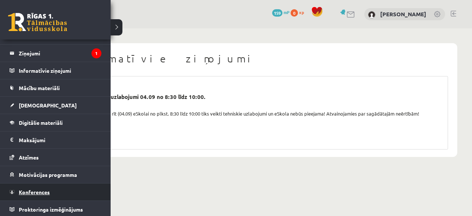 The width and height of the screenshot is (472, 216). What do you see at coordinates (96, 53) in the screenshot?
I see `i: 1` at bounding box center [96, 53].